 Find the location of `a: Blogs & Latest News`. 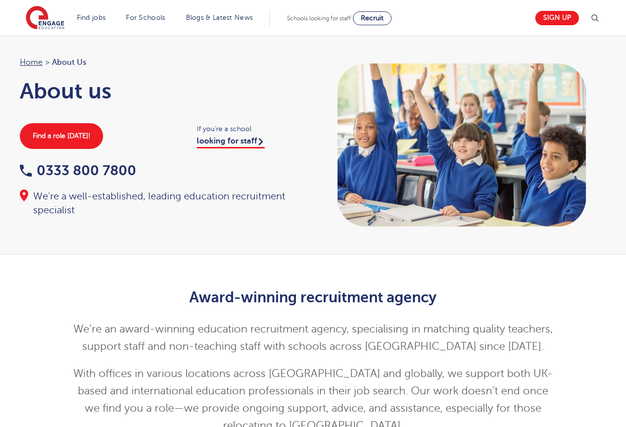

a: Blogs & Latest News is located at coordinates (219, 17).